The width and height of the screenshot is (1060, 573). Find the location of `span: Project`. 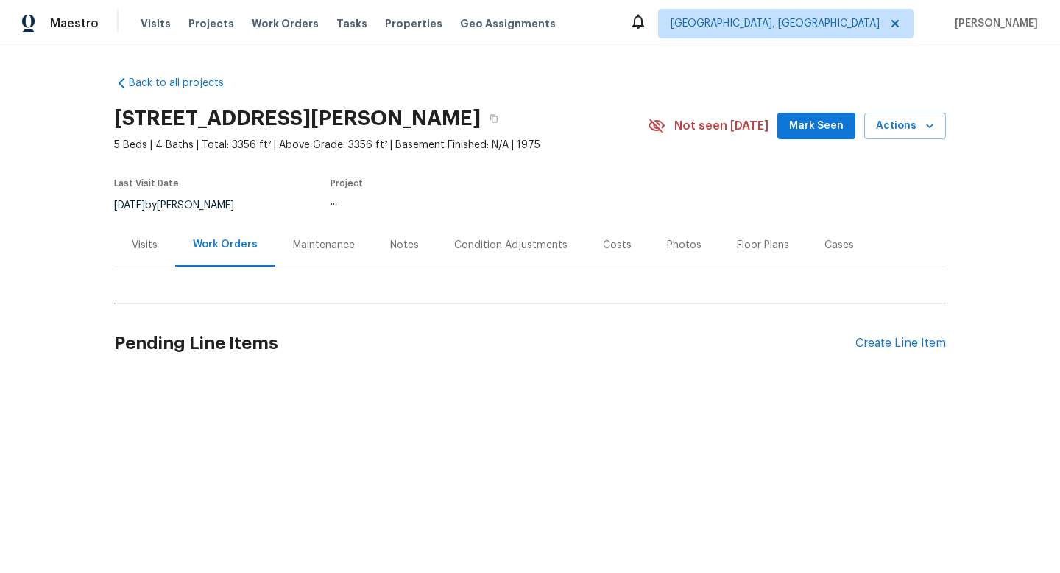

span: Project is located at coordinates (347, 183).